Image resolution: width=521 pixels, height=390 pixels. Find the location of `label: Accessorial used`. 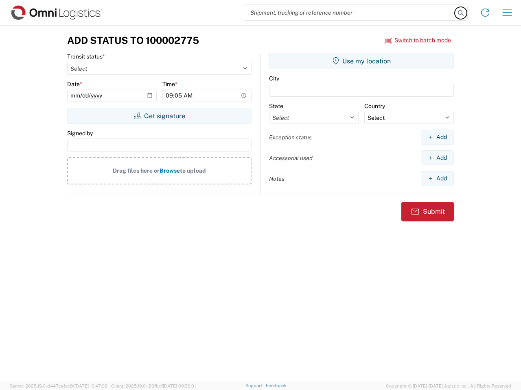

label: Accessorial used is located at coordinates (290, 158).